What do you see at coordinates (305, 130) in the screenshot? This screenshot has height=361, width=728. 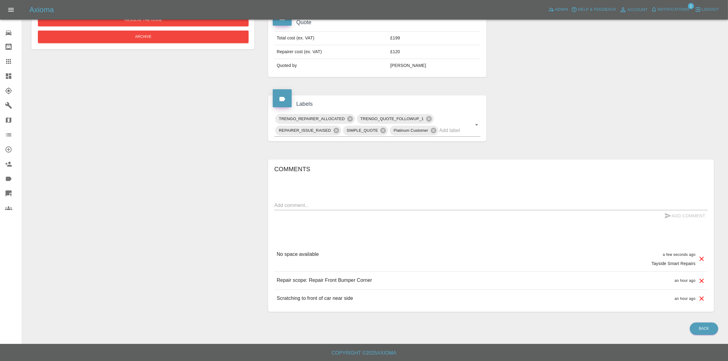 I see `span: REPAIRER_ISSUE_RAISED` at bounding box center [305, 130].